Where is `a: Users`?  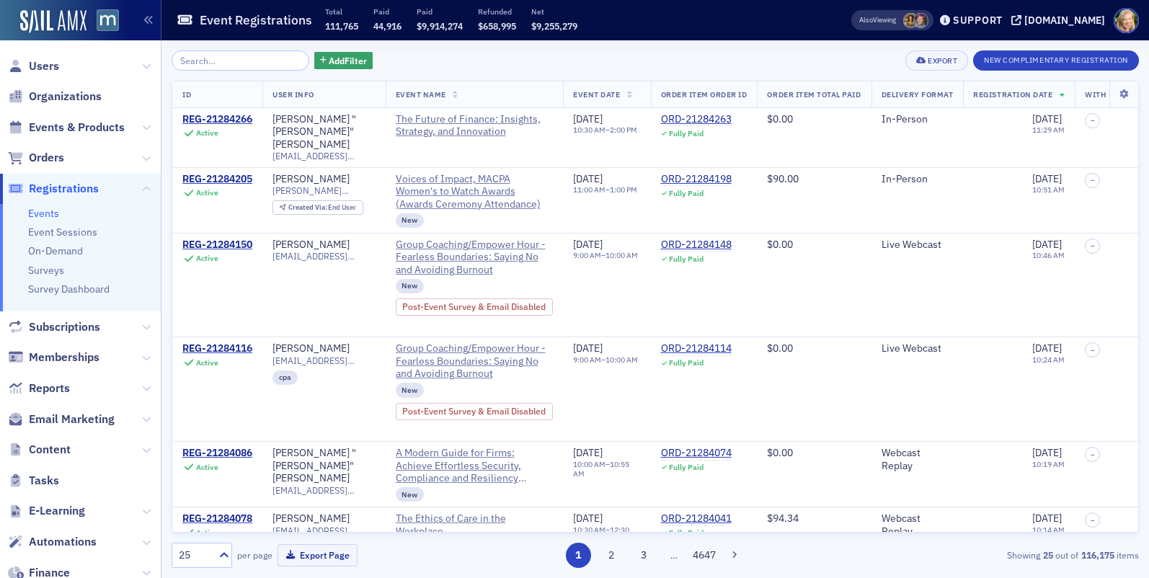
a: Users is located at coordinates (33, 66).